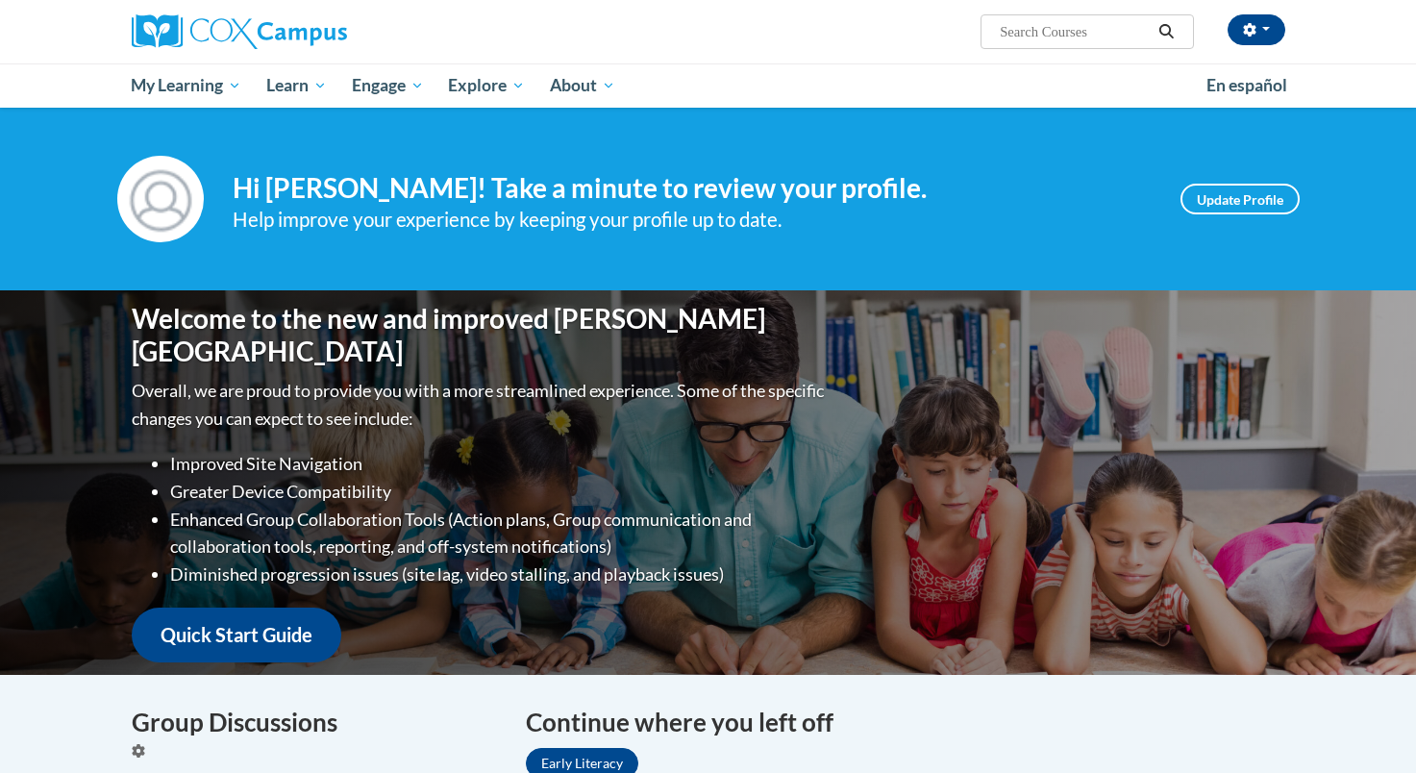  Describe the element at coordinates (296, 86) in the screenshot. I see `span: Learn` at that location.